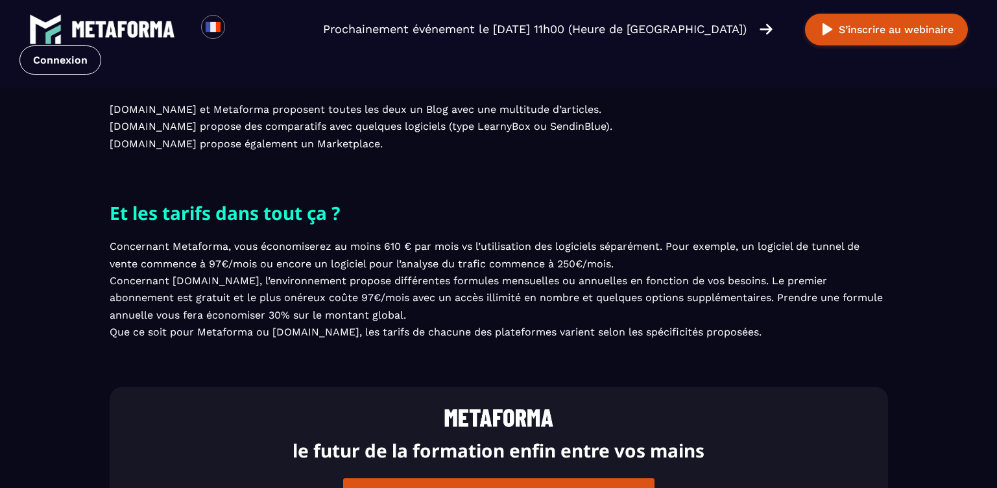 The height and width of the screenshot is (488, 997). I want to click on div: Search for option, so click(241, 29).